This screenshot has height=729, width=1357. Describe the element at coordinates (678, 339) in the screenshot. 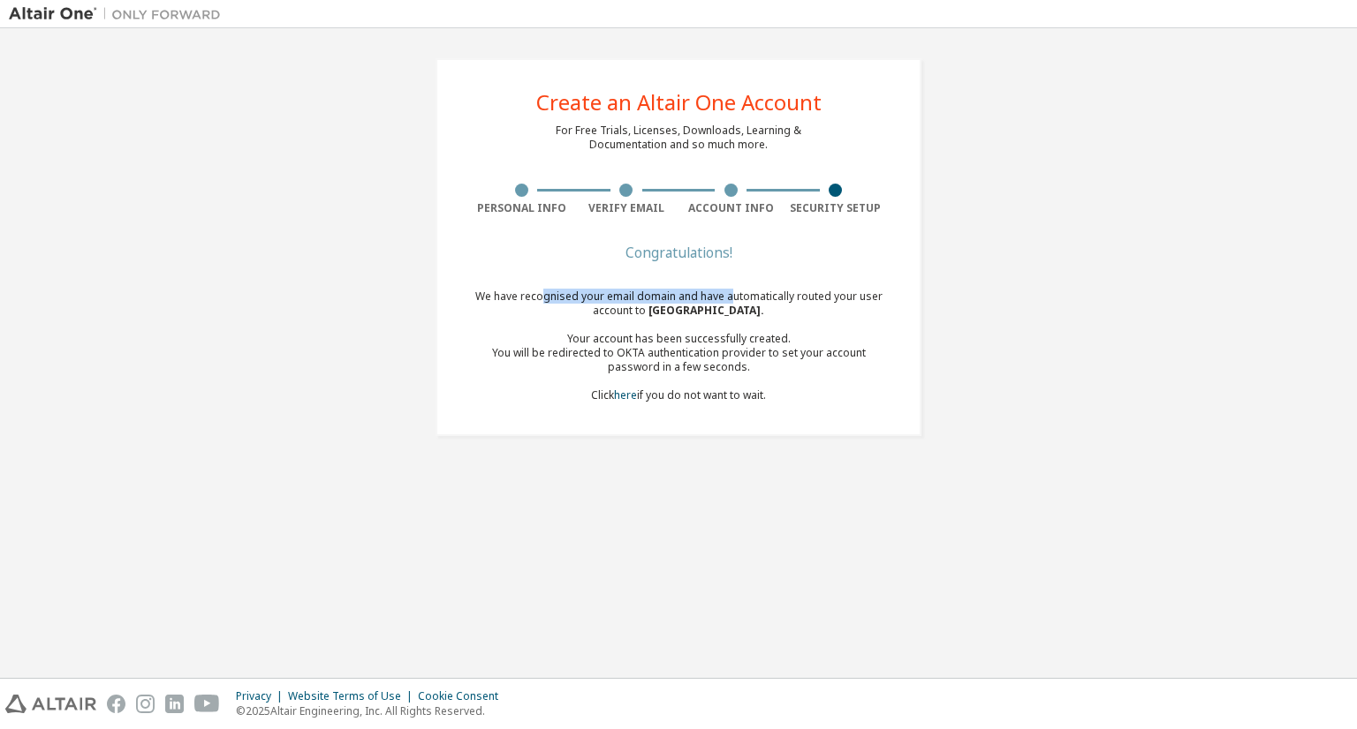

I see `div: Your account has been successfully created.` at that location.